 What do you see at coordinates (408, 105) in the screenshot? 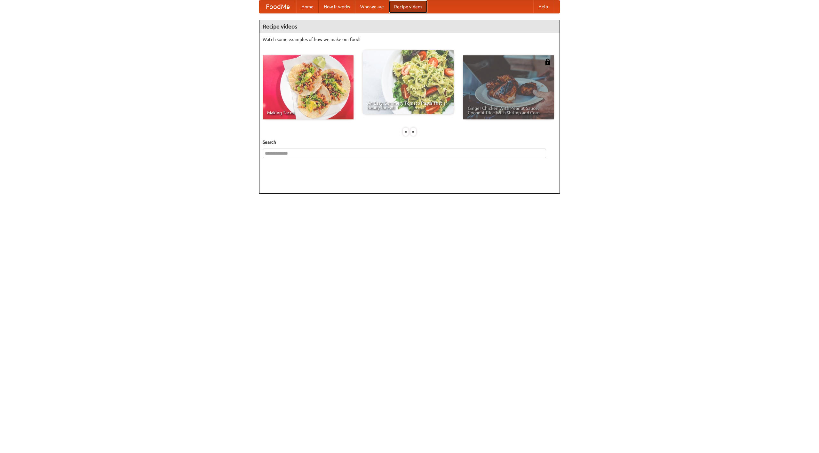
I see `span: An Easy, Summery Tomato Pasta That's Ready for Fall` at bounding box center [408, 105].